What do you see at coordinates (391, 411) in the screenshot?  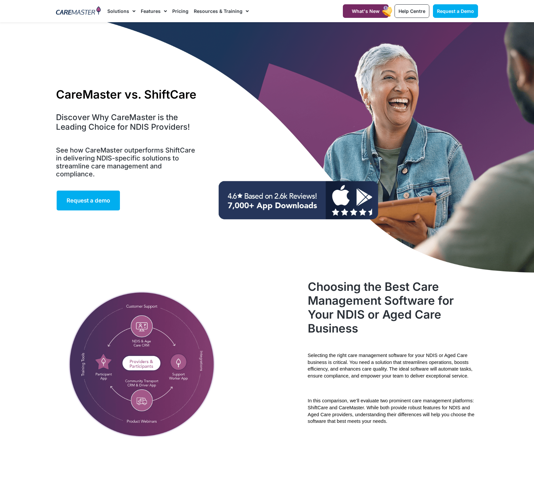 I see `span: In this comparison, we’ll evaluate two prominent care management platforms: ShiftCare and CareMas...` at bounding box center [391, 411].